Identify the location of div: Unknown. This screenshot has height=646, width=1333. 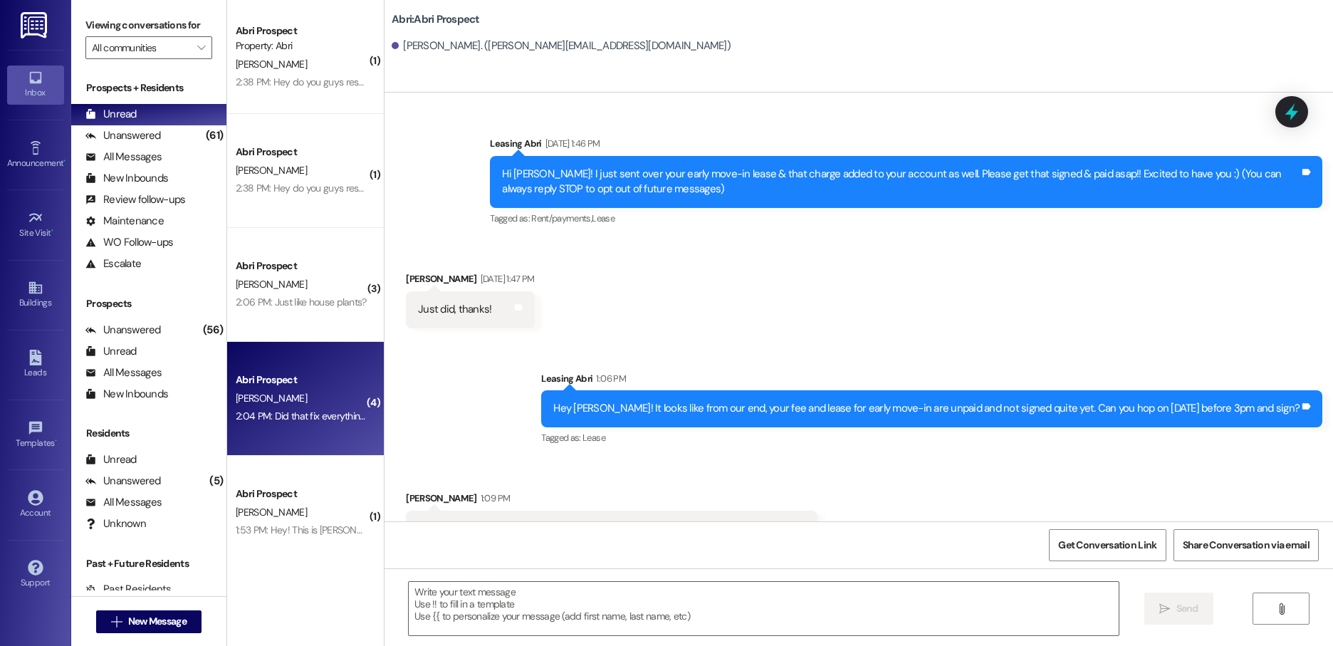
(115, 523).